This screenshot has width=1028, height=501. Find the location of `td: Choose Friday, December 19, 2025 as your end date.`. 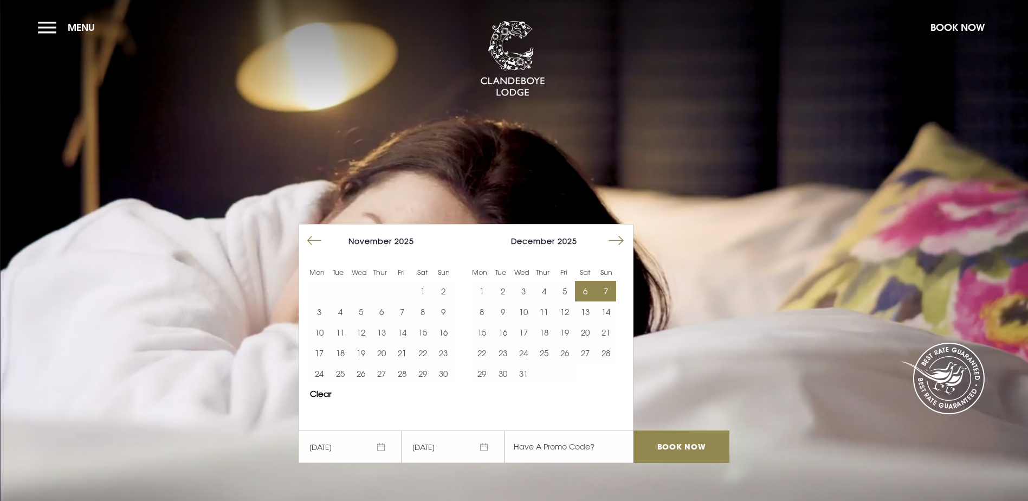

td: Choose Friday, December 19, 2025 as your end date. is located at coordinates (565, 332).